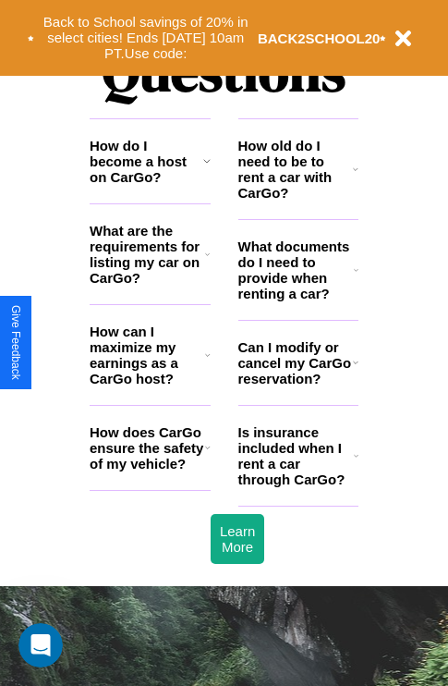 The image size is (448, 686). What do you see at coordinates (296, 455) in the screenshot?
I see `h3: Is insurance included when I rent a car through CarGo?` at bounding box center [296, 455].